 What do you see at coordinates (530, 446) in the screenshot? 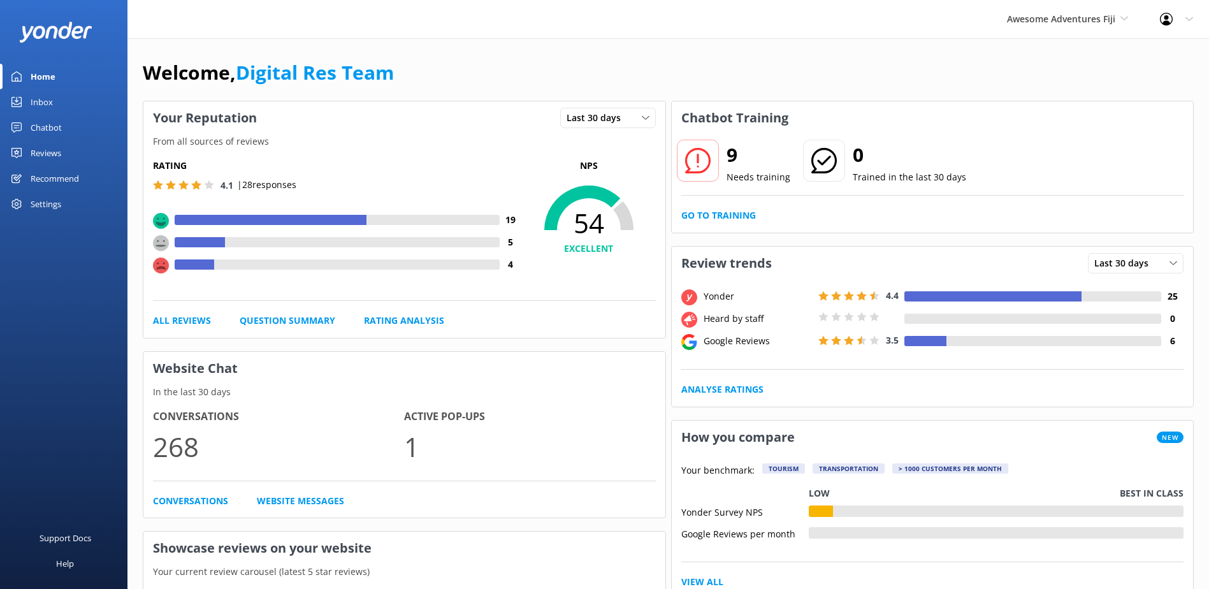
I see `p: 1` at bounding box center [530, 446].